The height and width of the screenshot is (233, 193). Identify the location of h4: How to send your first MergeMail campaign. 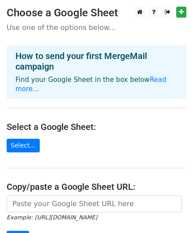
(96, 61).